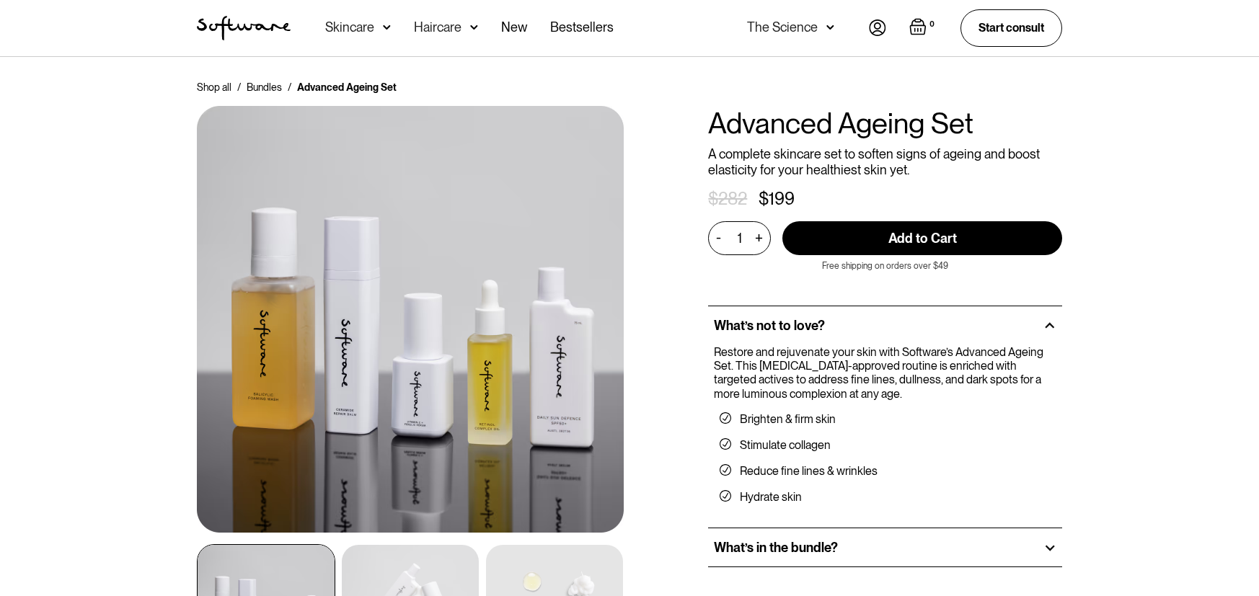 This screenshot has width=1259, height=596. What do you see at coordinates (776, 548) in the screenshot?
I see `h2: What’s in the bundle?` at bounding box center [776, 548].